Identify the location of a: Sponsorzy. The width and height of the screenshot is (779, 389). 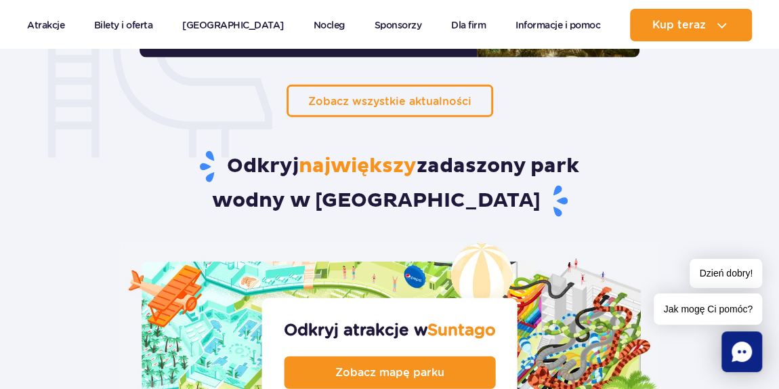
(398, 25).